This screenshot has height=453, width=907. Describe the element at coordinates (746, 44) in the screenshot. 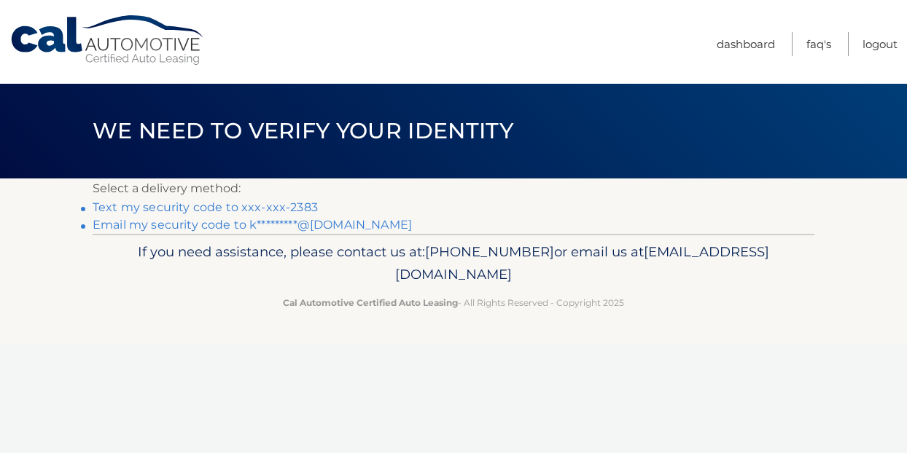

I see `a: Dashboard` at that location.